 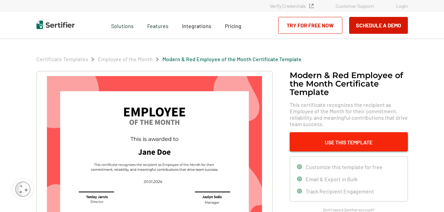 What do you see at coordinates (355, 6) in the screenshot?
I see `a: Customer Support` at bounding box center [355, 6].